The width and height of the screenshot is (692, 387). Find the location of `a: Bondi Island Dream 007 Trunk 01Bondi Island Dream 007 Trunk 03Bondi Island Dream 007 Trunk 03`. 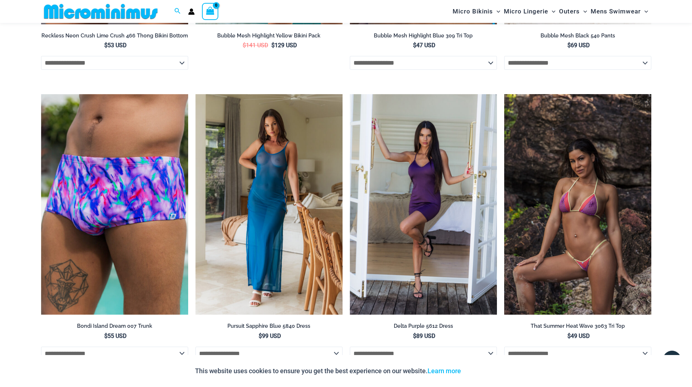

a: Bondi Island Dream 007 Trunk 01Bondi Island Dream 007 Trunk 03Bondi Island Dream 007 Trunk 03 is located at coordinates (114, 204).